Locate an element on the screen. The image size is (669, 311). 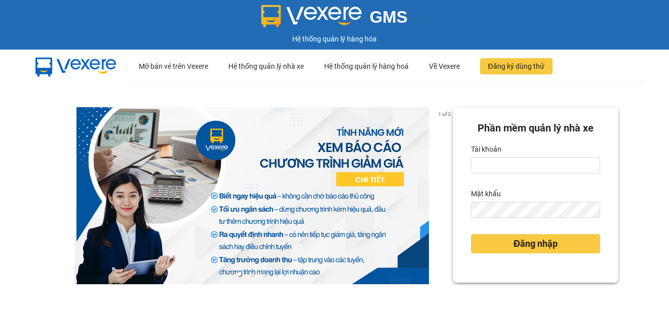
img: mbUUG5Q.png is located at coordinates (76, 66).